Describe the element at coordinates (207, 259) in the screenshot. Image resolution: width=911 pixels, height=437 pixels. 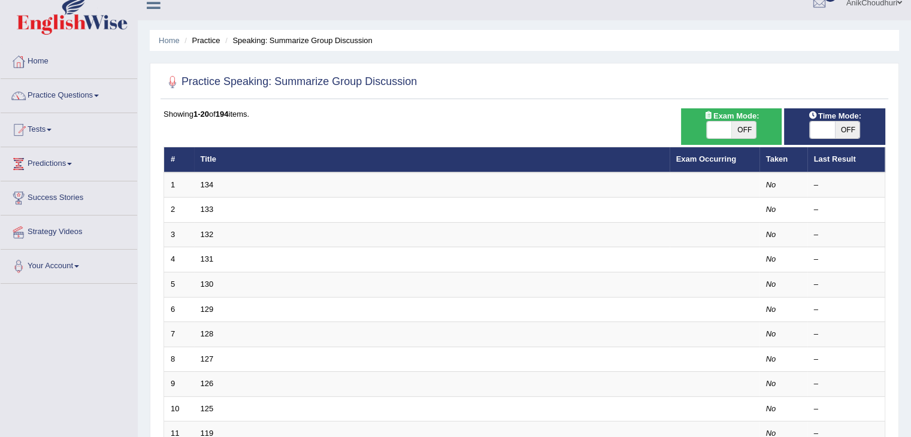
I see `a: 131` at that location.